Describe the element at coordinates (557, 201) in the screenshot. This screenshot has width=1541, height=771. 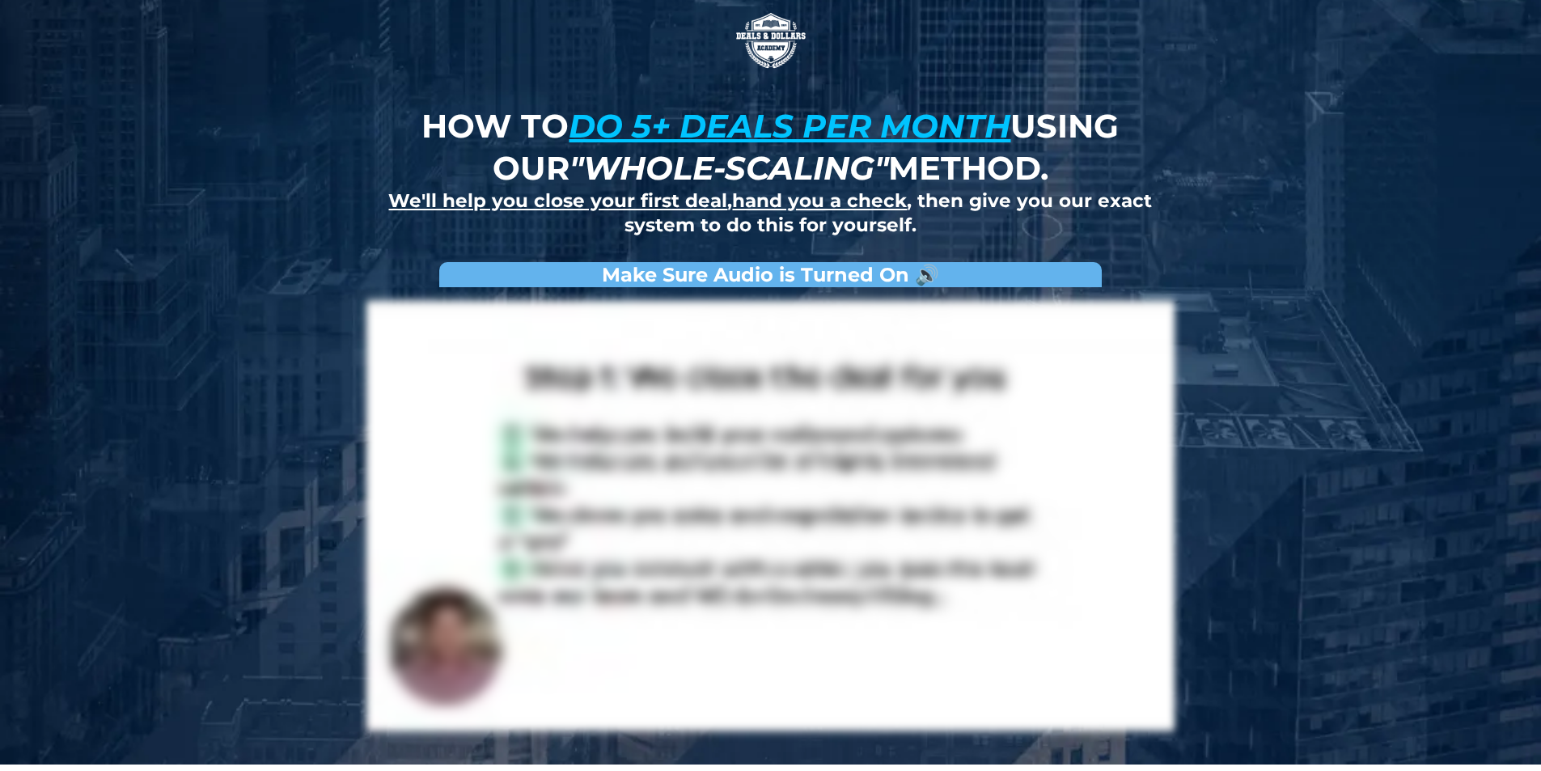
I see `u: We'll help you close your first deal` at that location.